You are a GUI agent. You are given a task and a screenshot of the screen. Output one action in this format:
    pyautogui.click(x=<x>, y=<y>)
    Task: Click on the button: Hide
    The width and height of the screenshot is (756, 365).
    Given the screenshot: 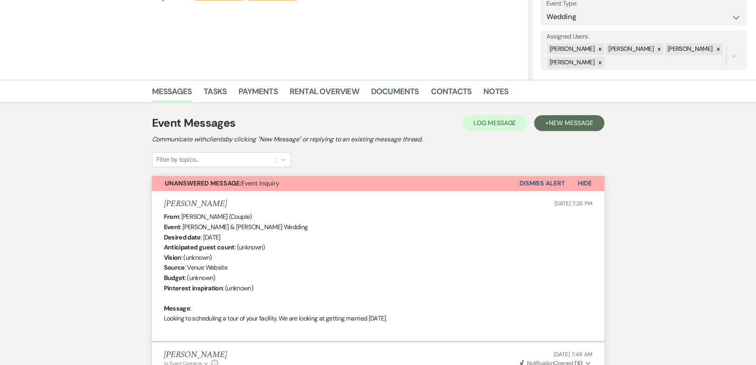 What is the action you would take?
    pyautogui.click(x=584, y=183)
    